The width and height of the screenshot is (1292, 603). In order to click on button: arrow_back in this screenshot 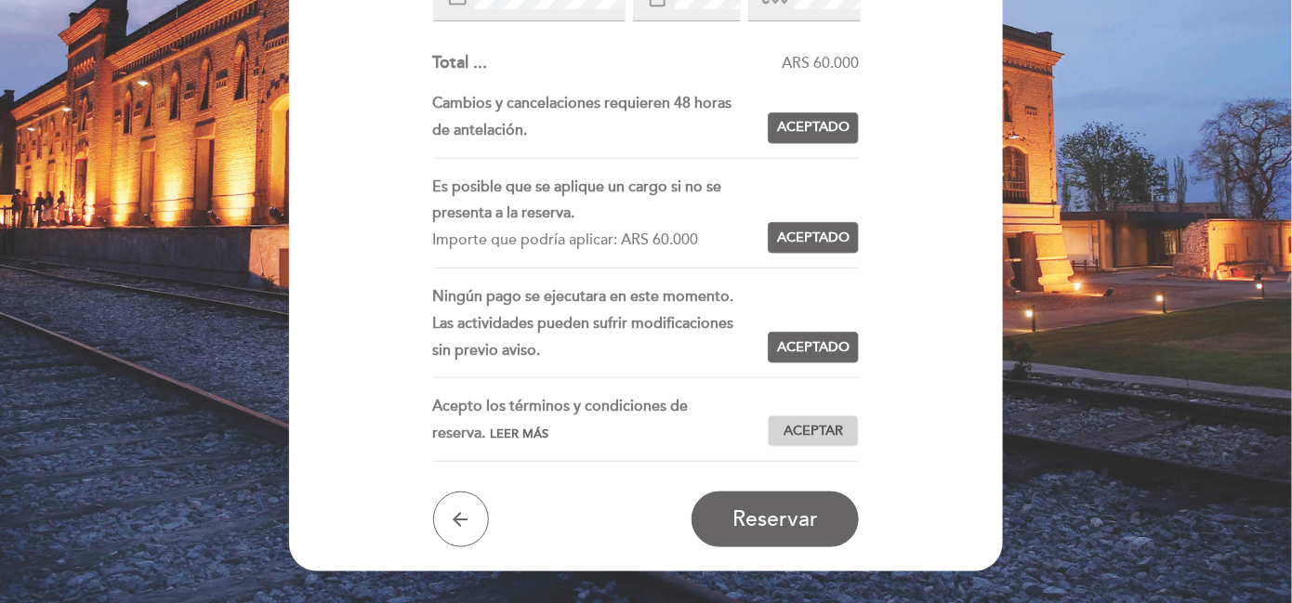, I will do `click(461, 520)`.